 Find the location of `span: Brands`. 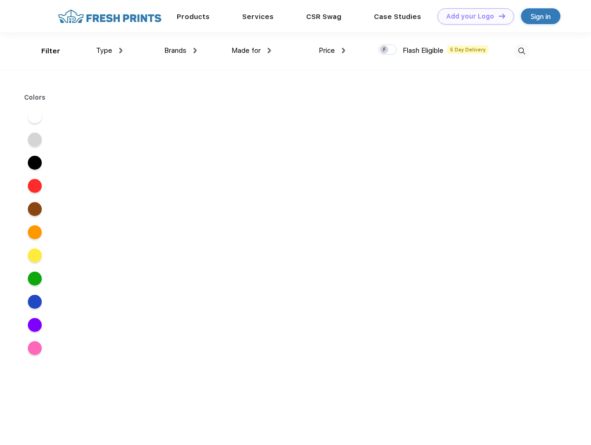

span: Brands is located at coordinates (175, 51).